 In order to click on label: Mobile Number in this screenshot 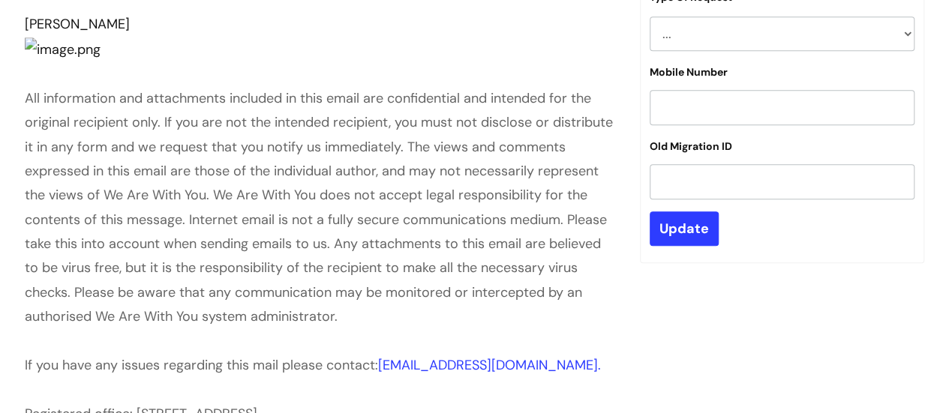, I will do `click(688, 72)`.